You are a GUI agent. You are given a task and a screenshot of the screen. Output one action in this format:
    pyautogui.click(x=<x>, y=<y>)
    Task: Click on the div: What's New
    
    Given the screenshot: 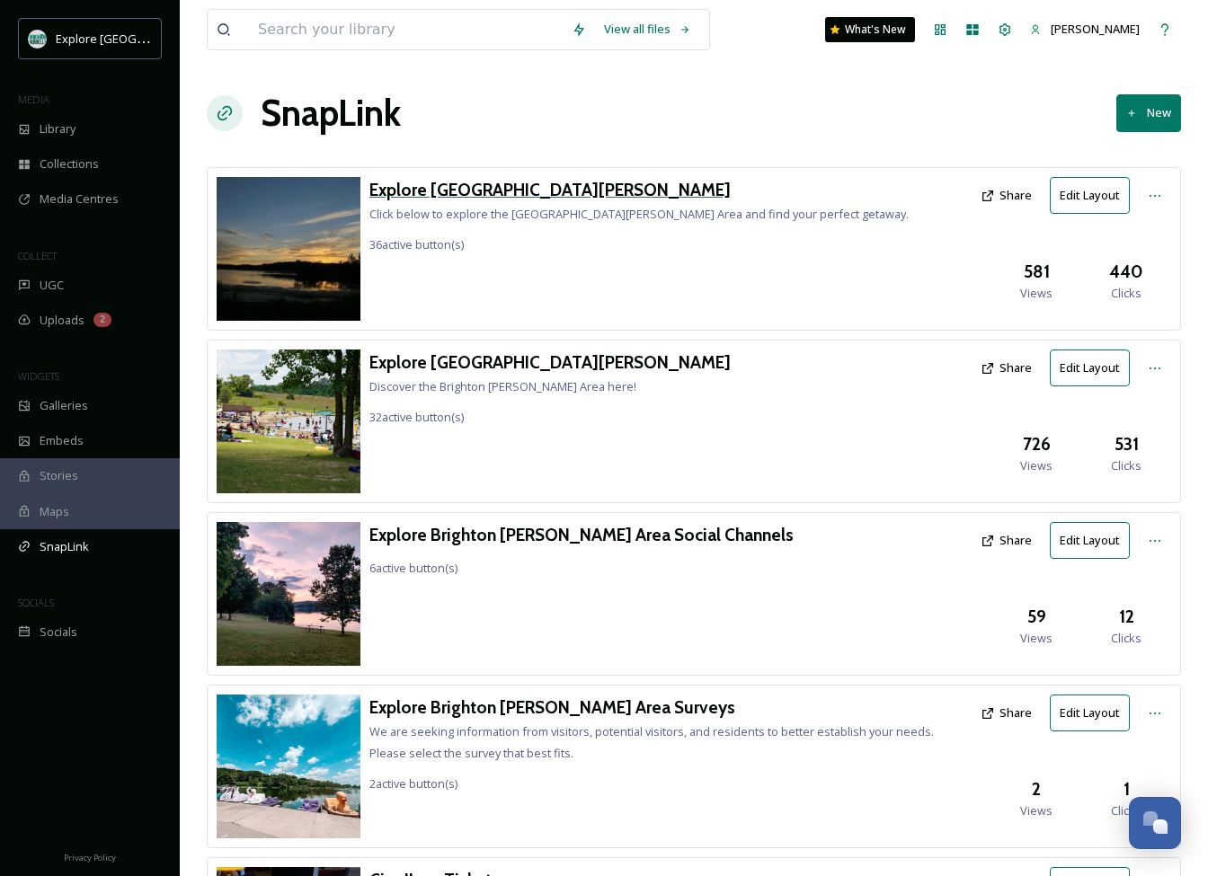 What is the action you would take?
    pyautogui.click(x=870, y=30)
    